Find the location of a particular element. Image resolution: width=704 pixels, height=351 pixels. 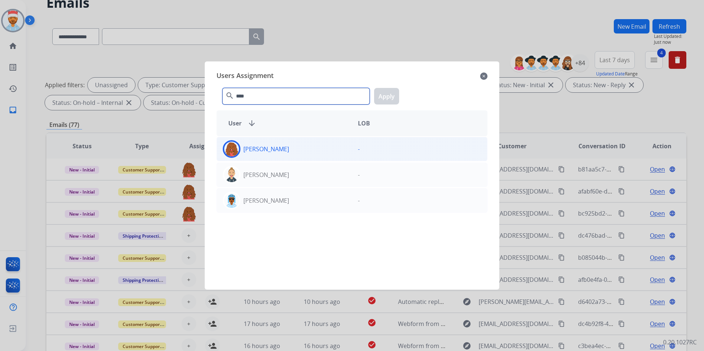

span: Users Assignment is located at coordinates (245, 76).